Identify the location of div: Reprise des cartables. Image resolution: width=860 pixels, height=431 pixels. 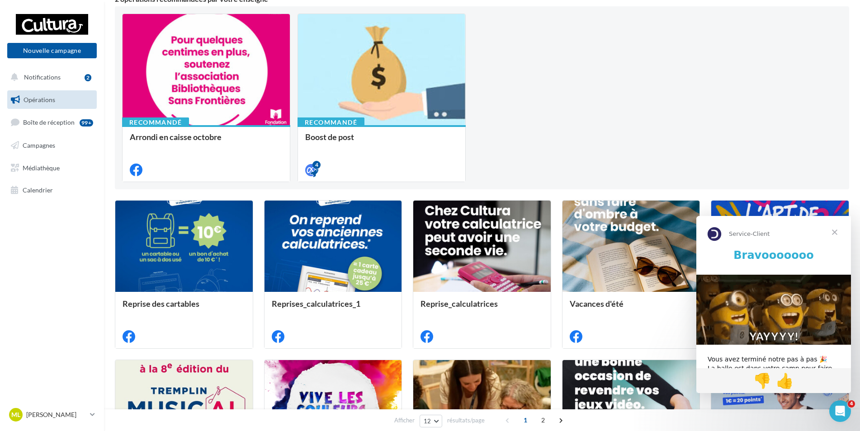
(184, 308).